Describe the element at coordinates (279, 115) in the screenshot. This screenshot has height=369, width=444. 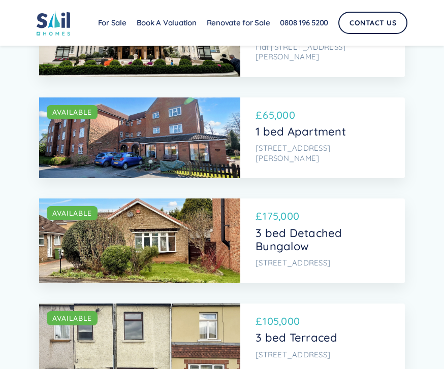
I see `p: 65,000` at that location.